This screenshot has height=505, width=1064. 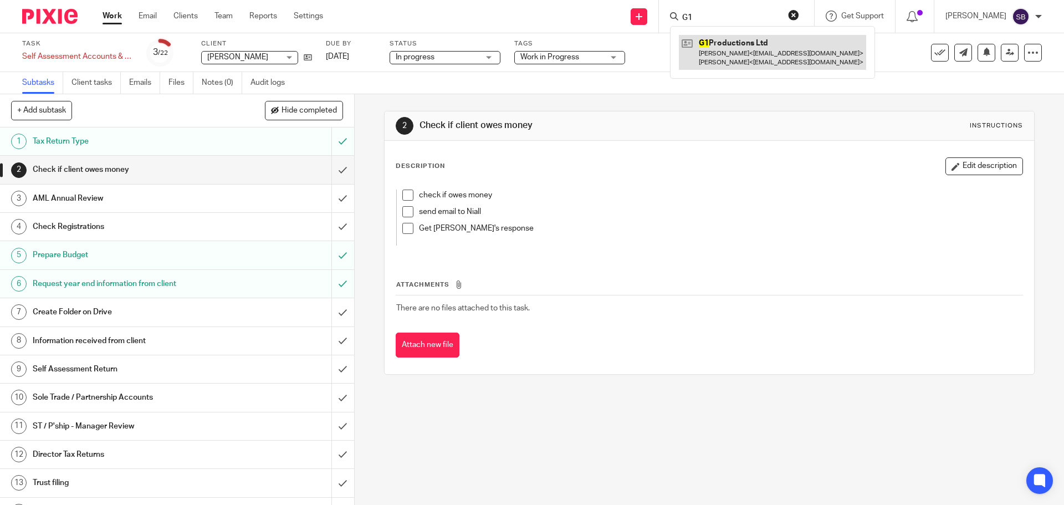 What do you see at coordinates (309, 111) in the screenshot?
I see `span: Hide completed` at bounding box center [309, 111].